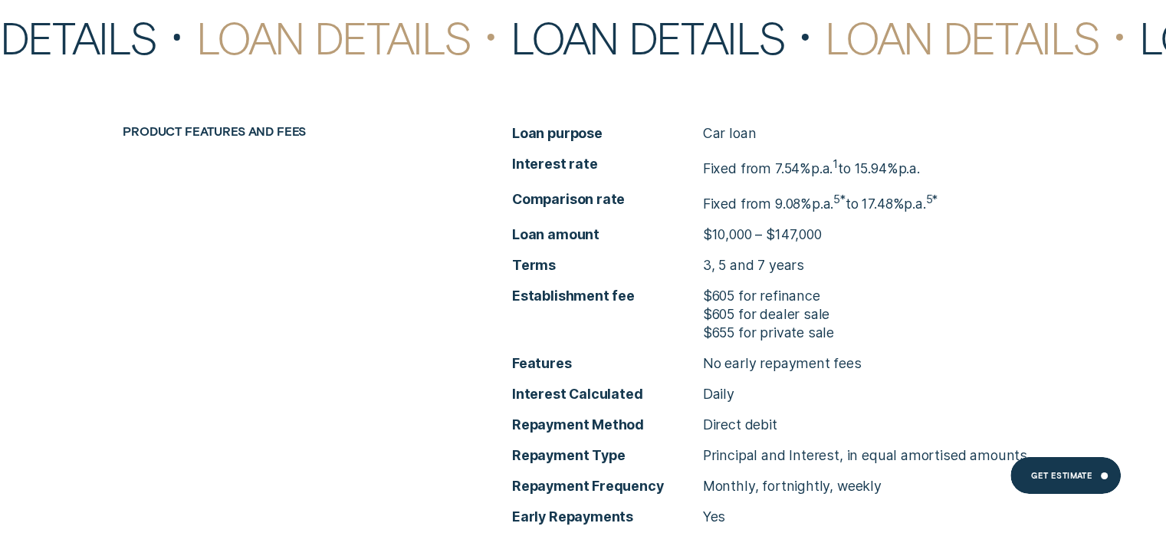 The image size is (1166, 533). What do you see at coordinates (768, 305) in the screenshot?
I see `p: $605 for refinance $605 for dealer sale` at bounding box center [768, 305].